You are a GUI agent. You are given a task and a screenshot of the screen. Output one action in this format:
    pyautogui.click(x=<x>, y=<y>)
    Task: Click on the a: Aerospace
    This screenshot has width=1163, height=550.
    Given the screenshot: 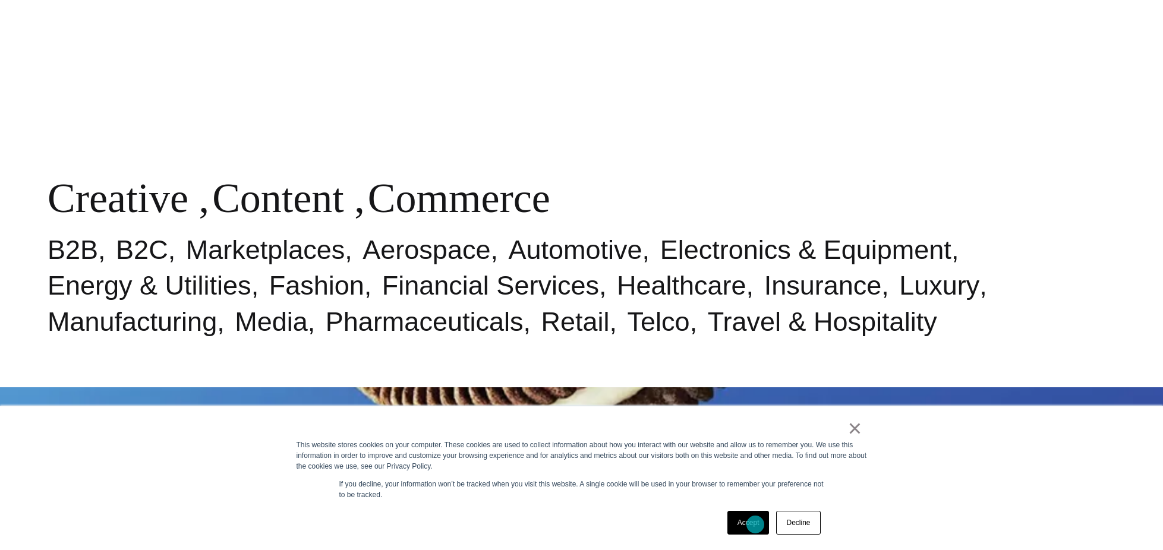 What is the action you would take?
    pyautogui.click(x=426, y=250)
    